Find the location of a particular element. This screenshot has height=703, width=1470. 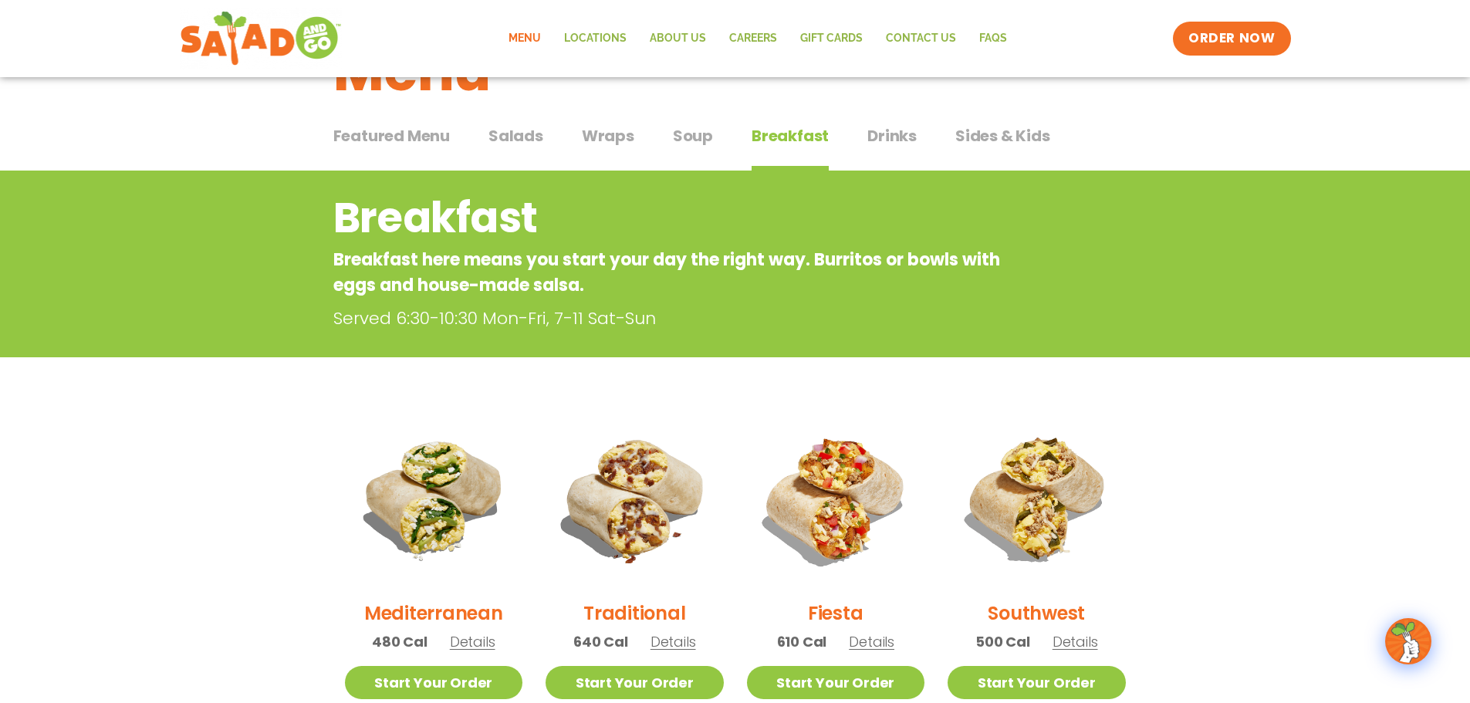

nav: Menu is located at coordinates (758, 39).